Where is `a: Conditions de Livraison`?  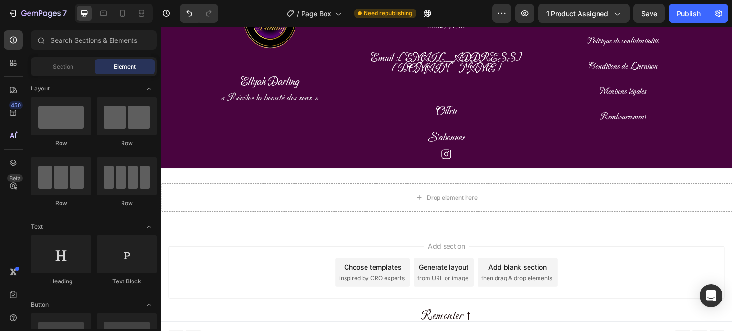 a: Conditions de Livraison is located at coordinates (462, 40).